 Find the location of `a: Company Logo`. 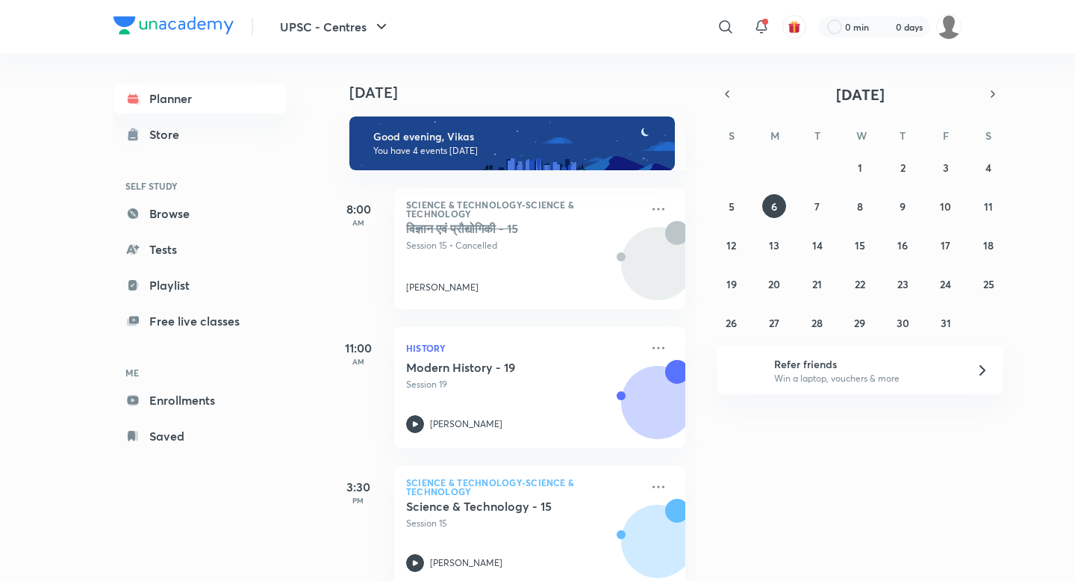

a: Company Logo is located at coordinates (173, 27).